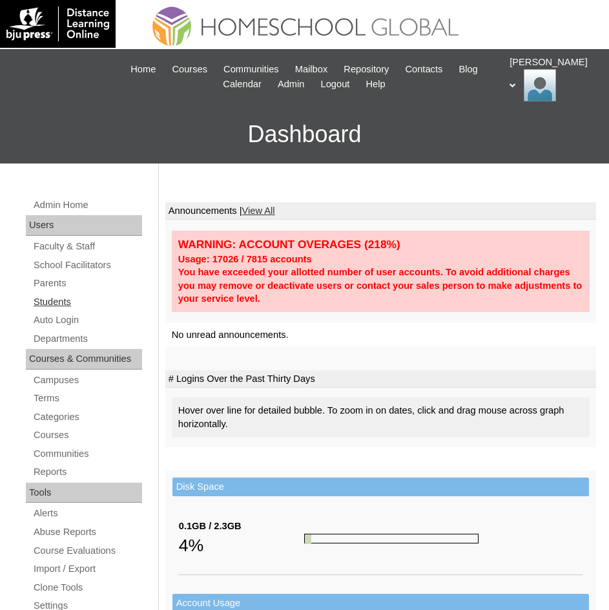 Image resolution: width=609 pixels, height=610 pixels. I want to click on a: View All, so click(258, 211).